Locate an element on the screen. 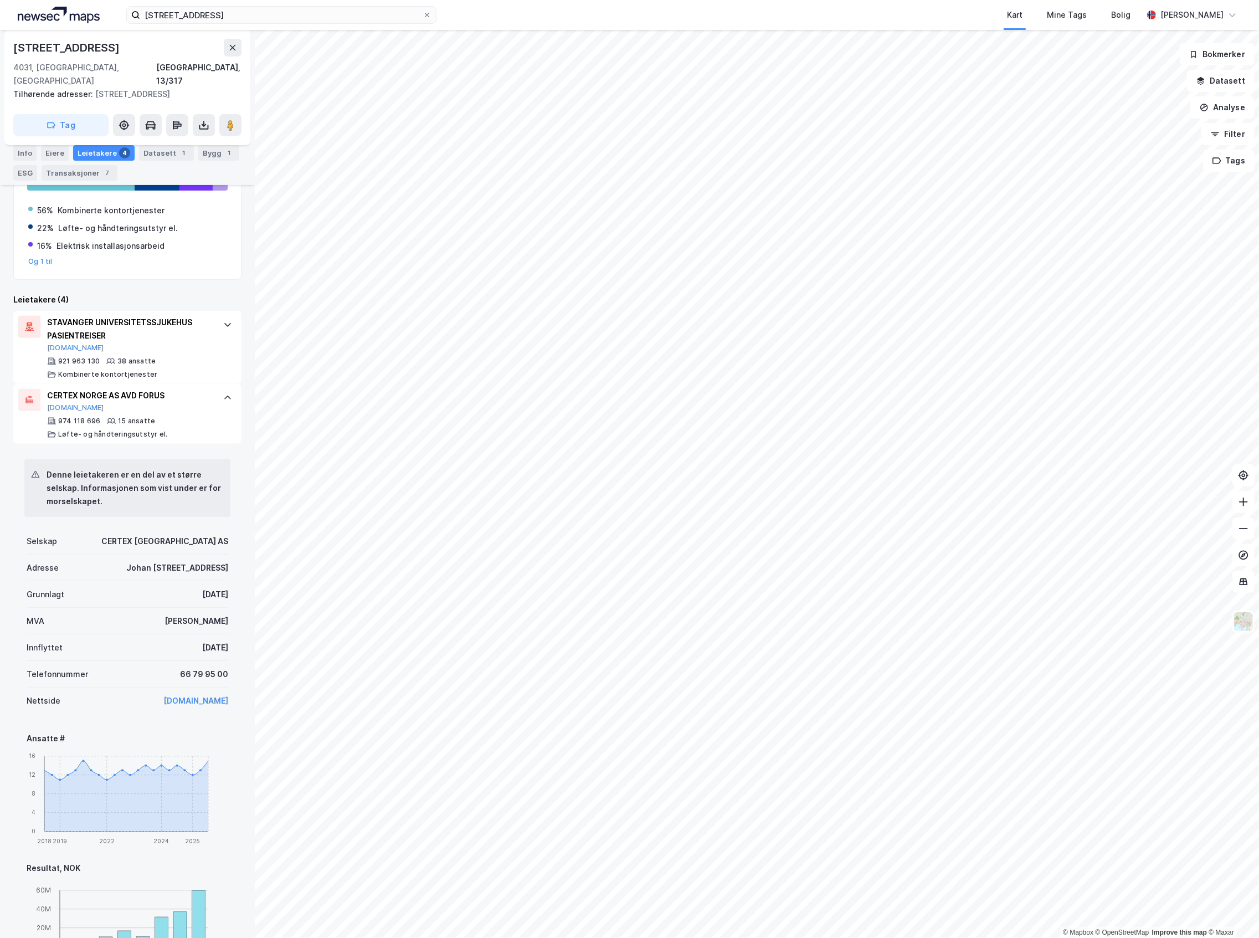  div: Info is located at coordinates (25, 153).